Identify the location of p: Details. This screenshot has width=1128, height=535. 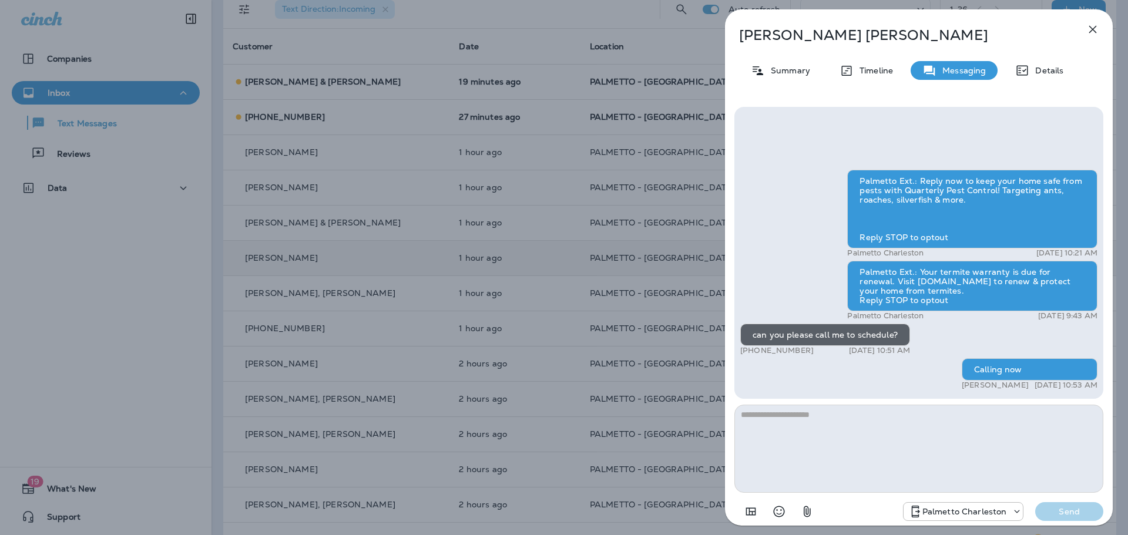
(1046, 70).